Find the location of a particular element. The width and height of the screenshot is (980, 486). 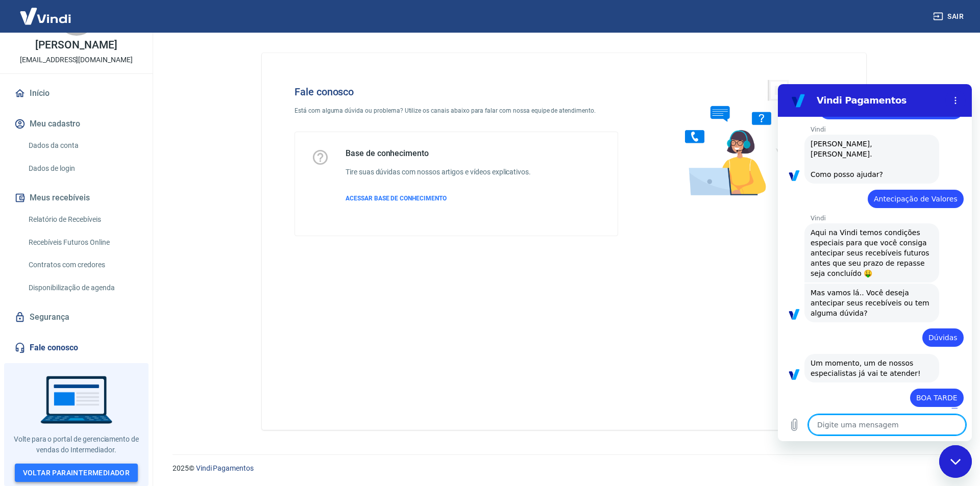

a: Vindi Pagamentos is located at coordinates (224, 468).